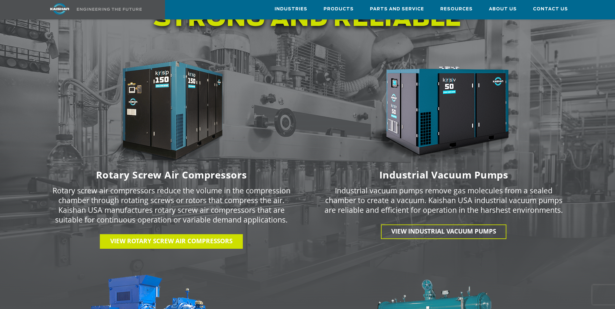 This screenshot has width=615, height=309. What do you see at coordinates (338, 9) in the screenshot?
I see `a: Products` at bounding box center [338, 9].